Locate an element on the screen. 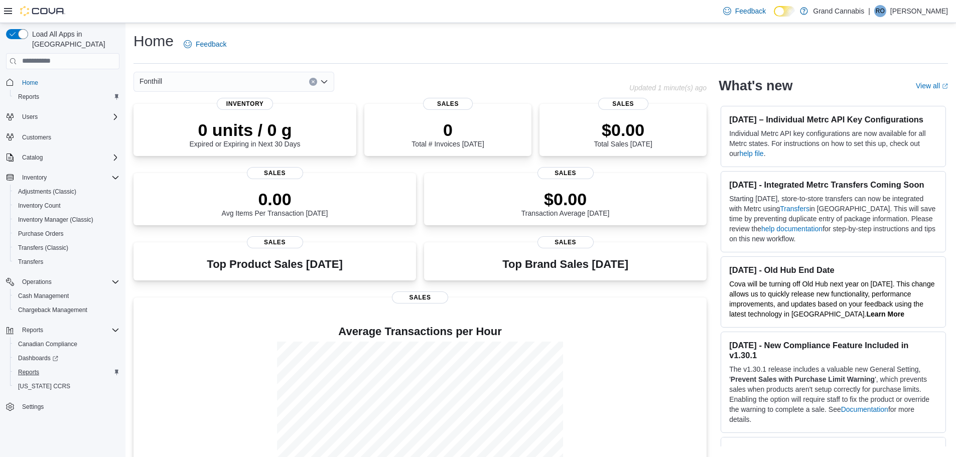 This screenshot has height=457, width=956. button: Transfers is located at coordinates (67, 262).